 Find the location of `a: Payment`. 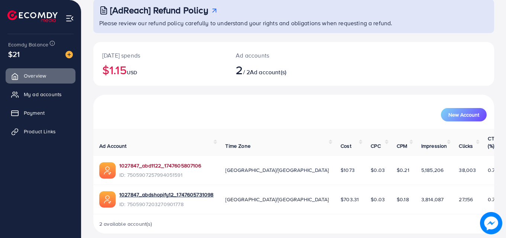

a: Payment is located at coordinates (41, 113).